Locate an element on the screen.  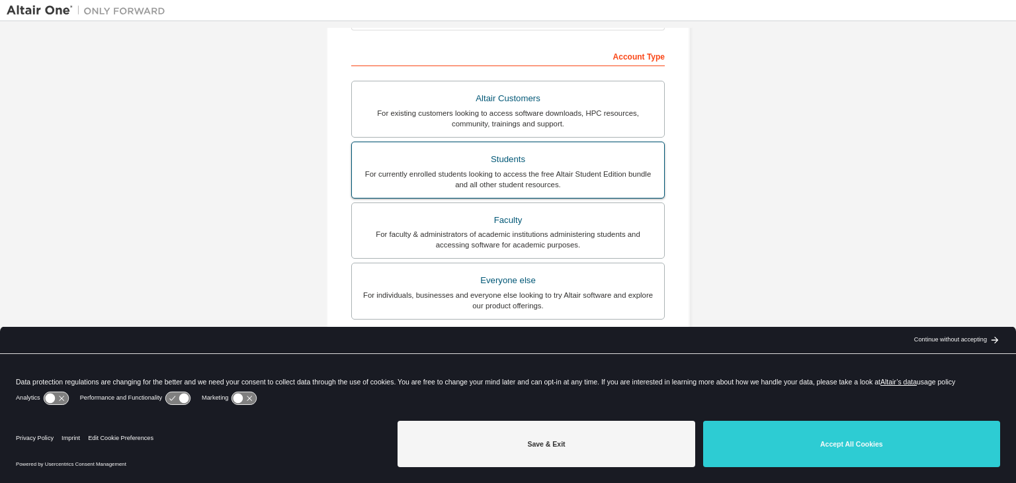
div: For existing customers looking to access software downloads, HPC resources, community, trainings ... is located at coordinates (508, 118).